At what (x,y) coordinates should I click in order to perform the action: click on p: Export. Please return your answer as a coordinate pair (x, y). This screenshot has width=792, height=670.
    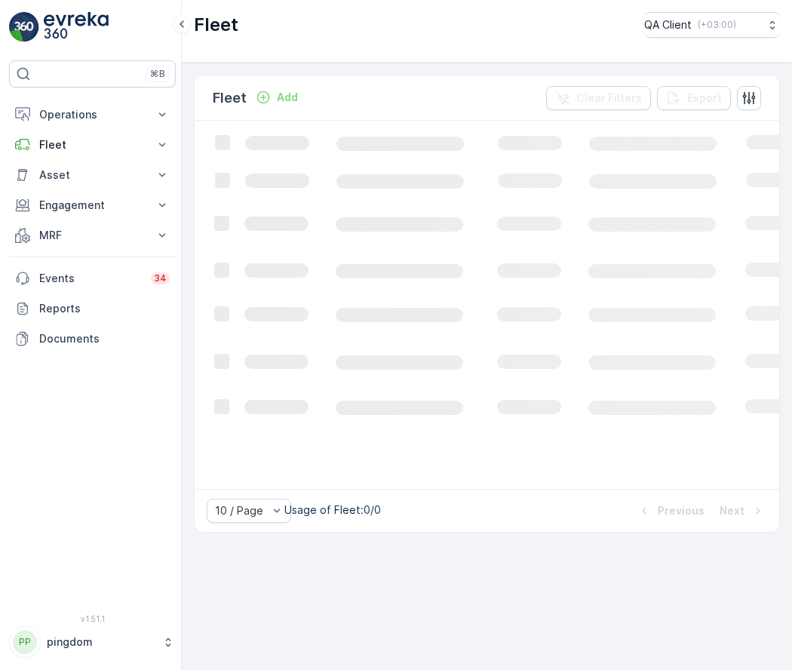
    Looking at the image, I should click on (704, 98).